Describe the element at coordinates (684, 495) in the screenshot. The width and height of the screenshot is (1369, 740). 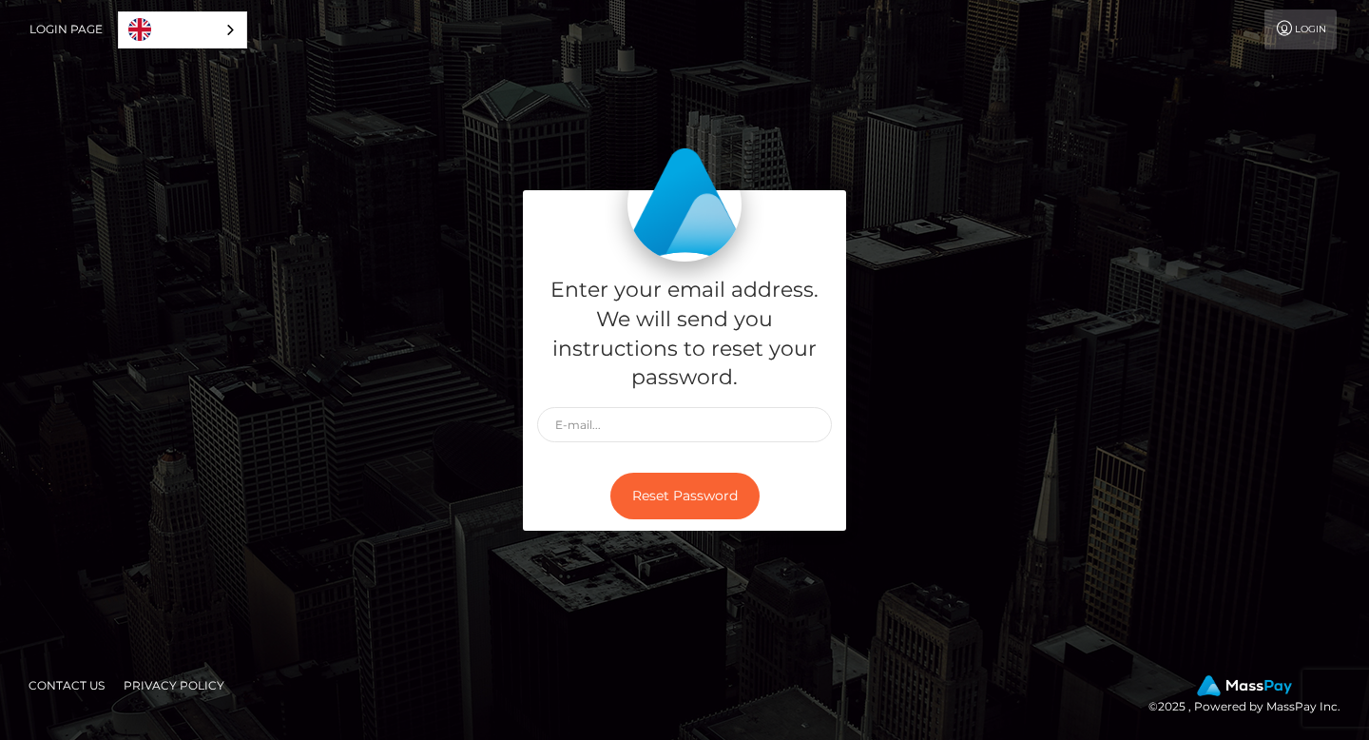
I see `button: Reset Password` at that location.